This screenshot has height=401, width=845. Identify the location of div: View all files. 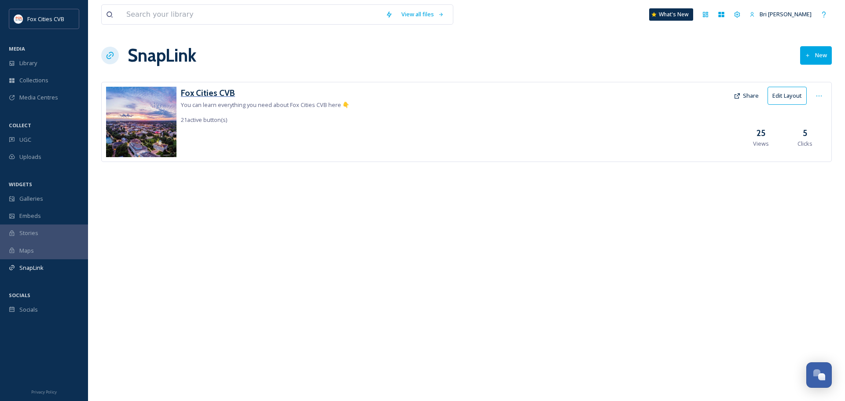
(423, 14).